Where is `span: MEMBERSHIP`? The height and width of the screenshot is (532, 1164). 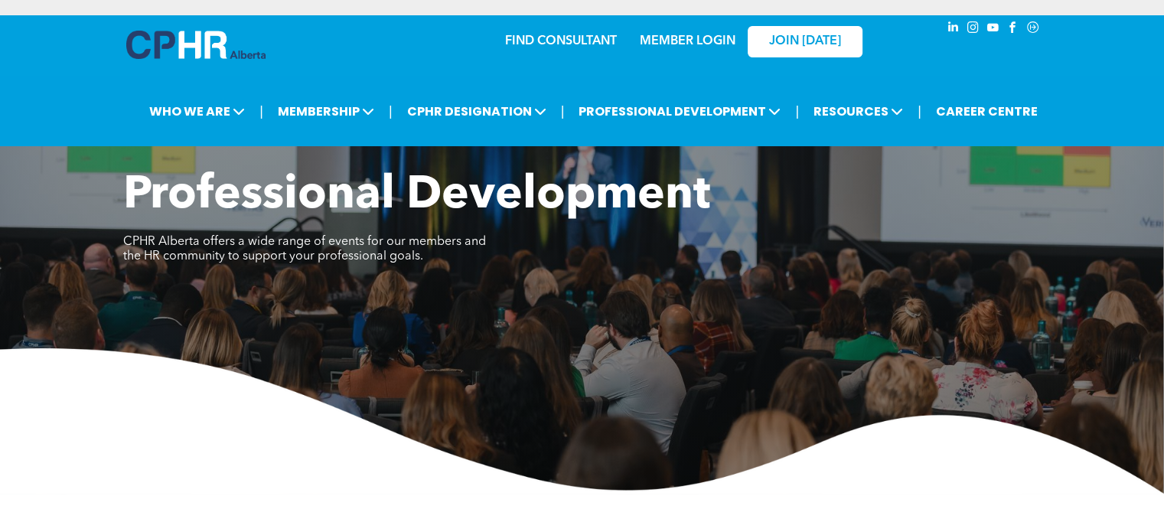 span: MEMBERSHIP is located at coordinates (326, 111).